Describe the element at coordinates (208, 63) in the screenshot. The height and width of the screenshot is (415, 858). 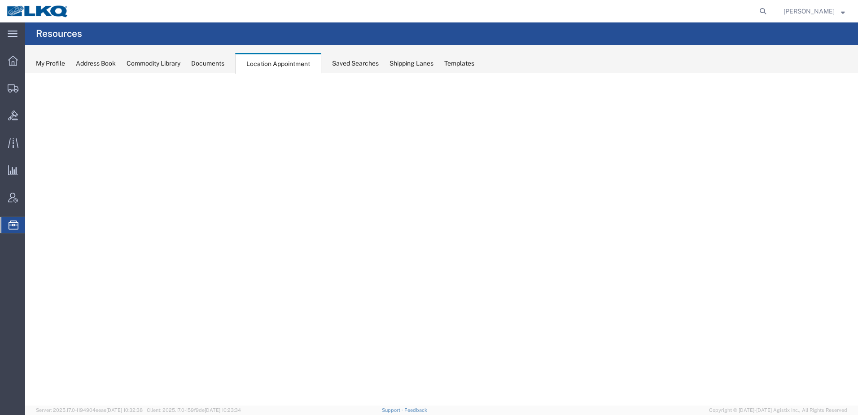
I see `div: Documents` at that location.